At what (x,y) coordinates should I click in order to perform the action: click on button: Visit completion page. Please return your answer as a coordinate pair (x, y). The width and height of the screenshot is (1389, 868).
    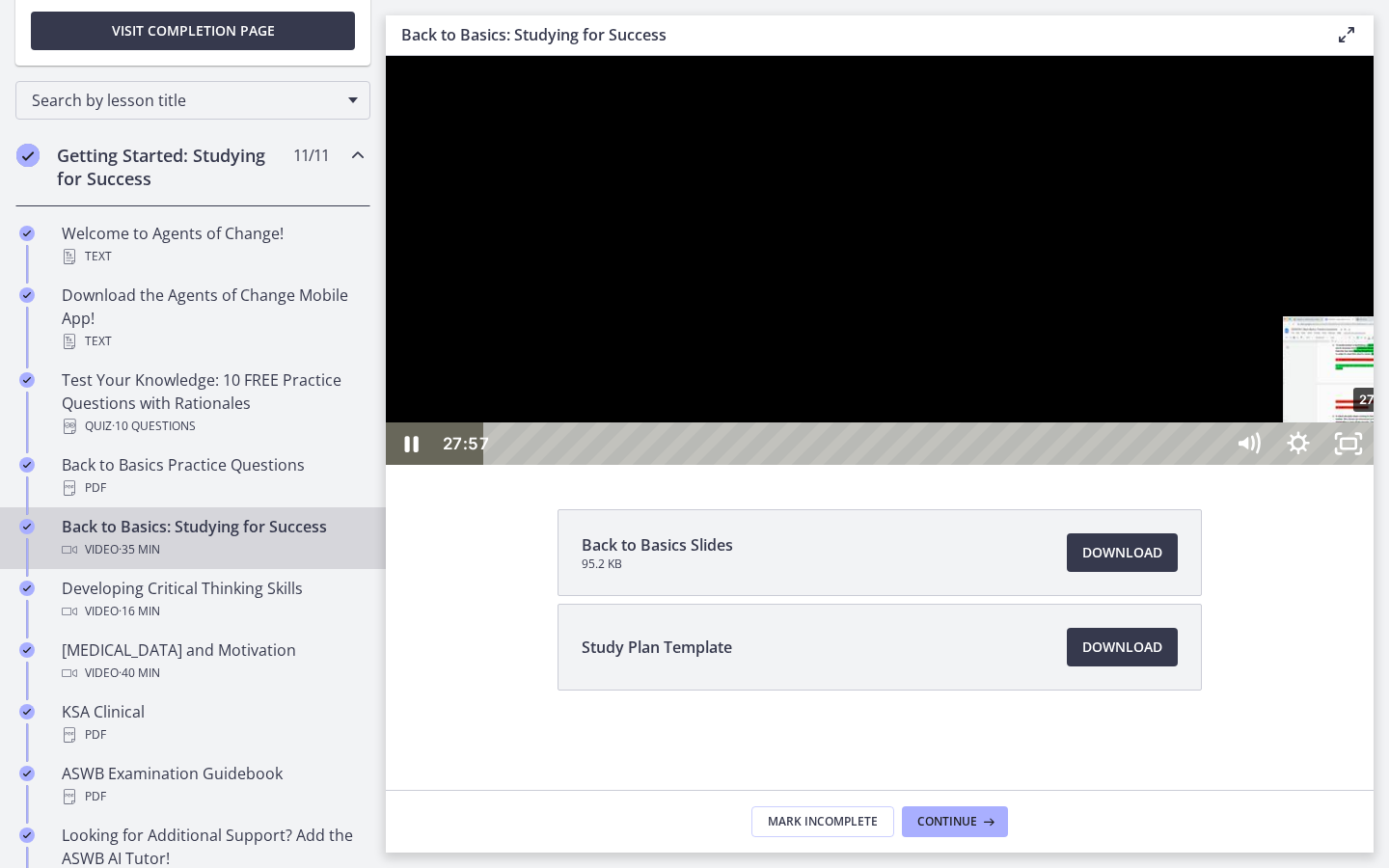
    Looking at the image, I should click on (193, 31).